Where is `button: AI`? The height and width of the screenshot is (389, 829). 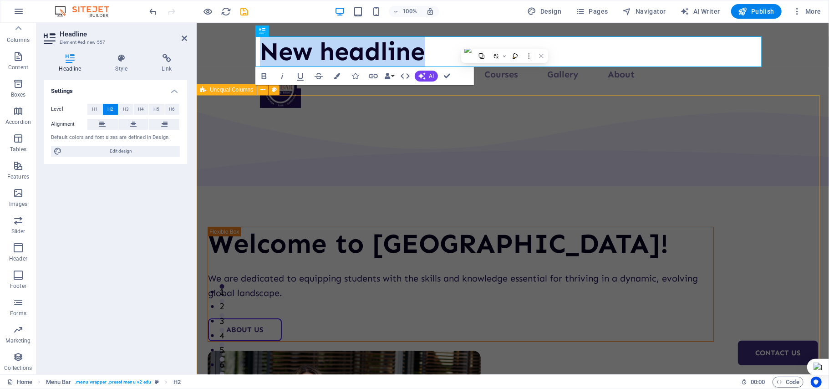
button: AI is located at coordinates (426, 76).